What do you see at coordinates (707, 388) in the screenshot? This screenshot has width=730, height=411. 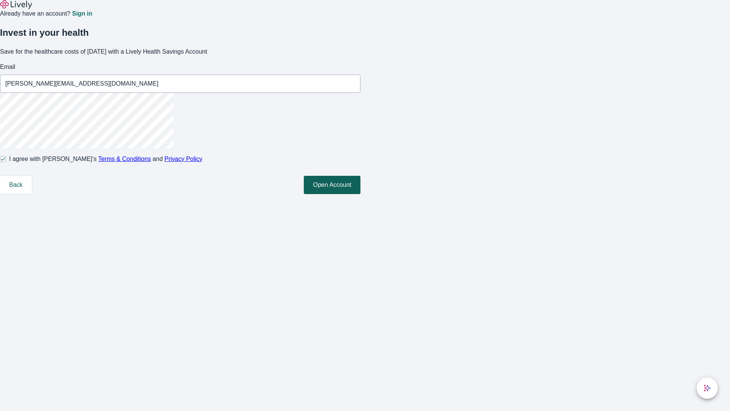 I see `svg: Lively AI Assistant` at bounding box center [707, 388].